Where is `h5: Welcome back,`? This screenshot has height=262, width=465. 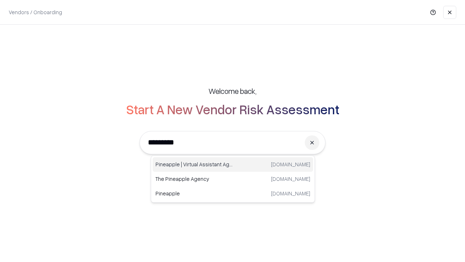 h5: Welcome back, is located at coordinates (233, 91).